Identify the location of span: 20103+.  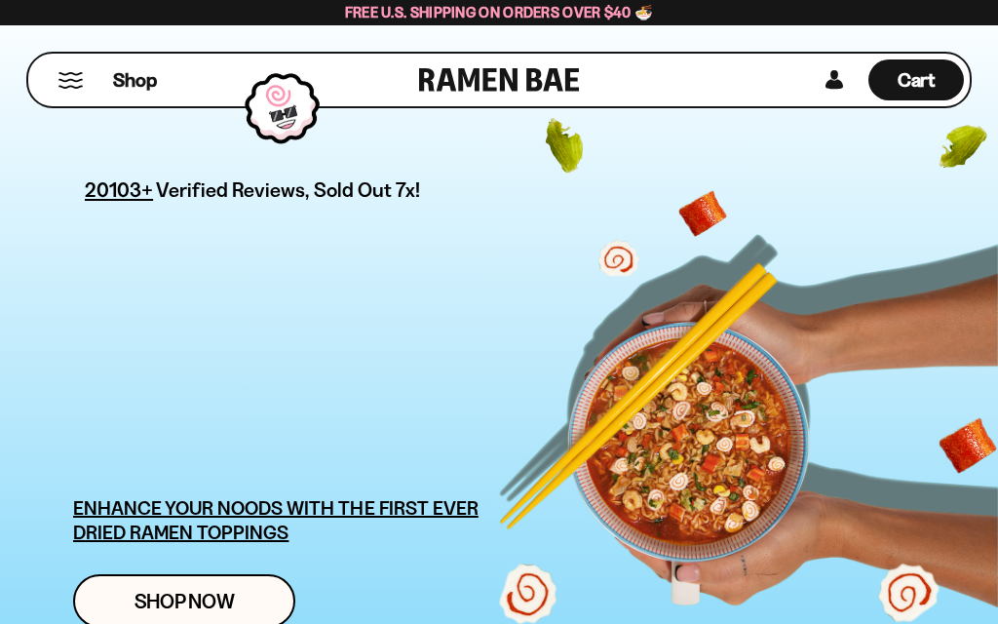
(119, 189).